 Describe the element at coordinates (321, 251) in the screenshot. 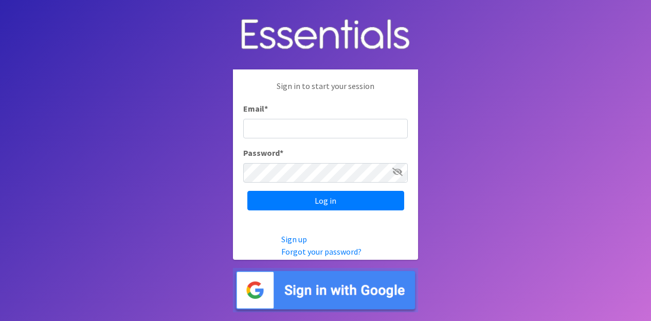

I see `a: Forgot your password?` at that location.